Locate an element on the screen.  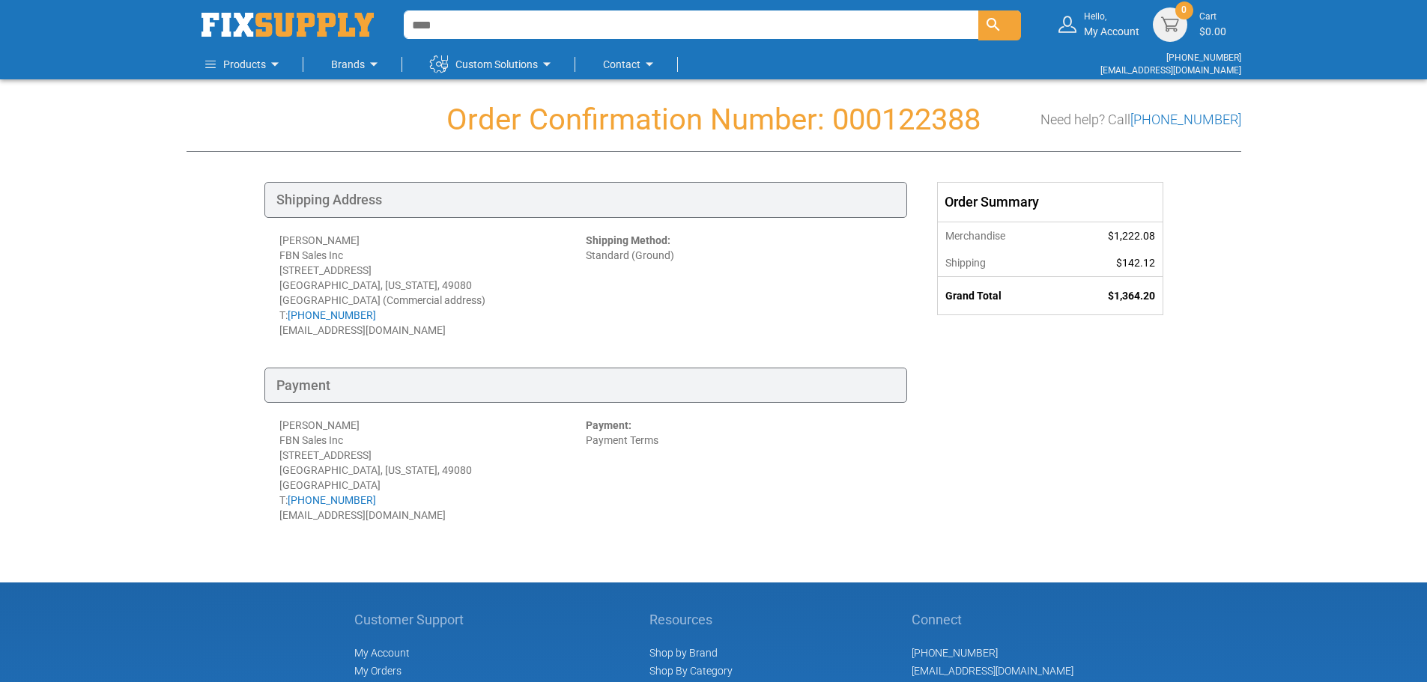
span: My Orders is located at coordinates (378, 671).